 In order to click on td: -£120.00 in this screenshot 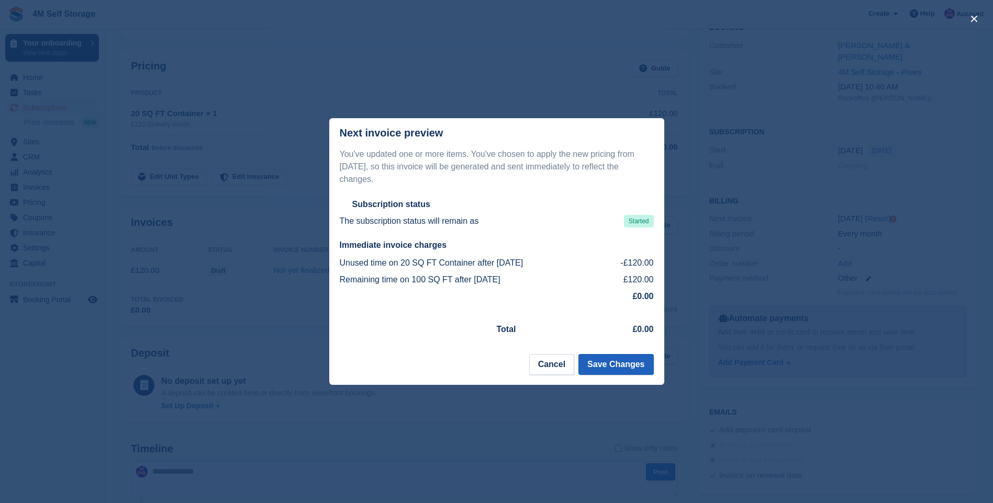, I will do `click(629, 263)`.